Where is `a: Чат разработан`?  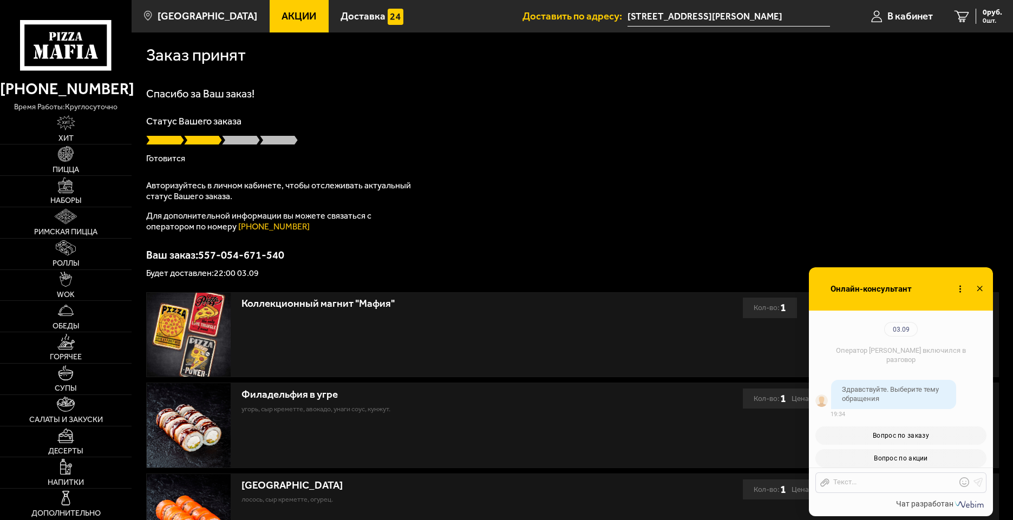
a: Чат разработан is located at coordinates (941, 504).